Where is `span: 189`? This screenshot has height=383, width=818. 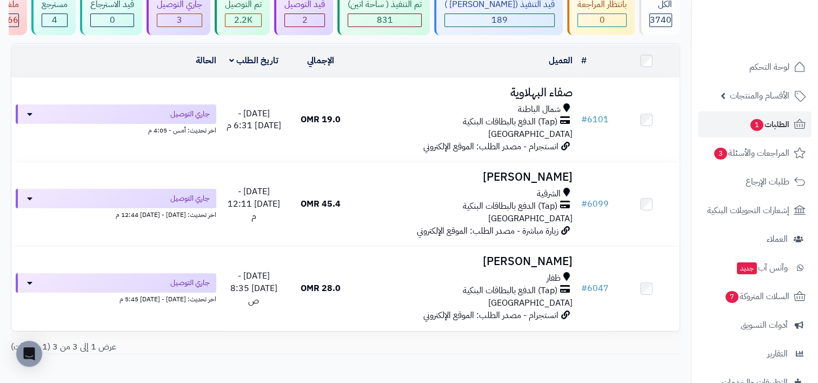
span: 189 is located at coordinates (499, 20).